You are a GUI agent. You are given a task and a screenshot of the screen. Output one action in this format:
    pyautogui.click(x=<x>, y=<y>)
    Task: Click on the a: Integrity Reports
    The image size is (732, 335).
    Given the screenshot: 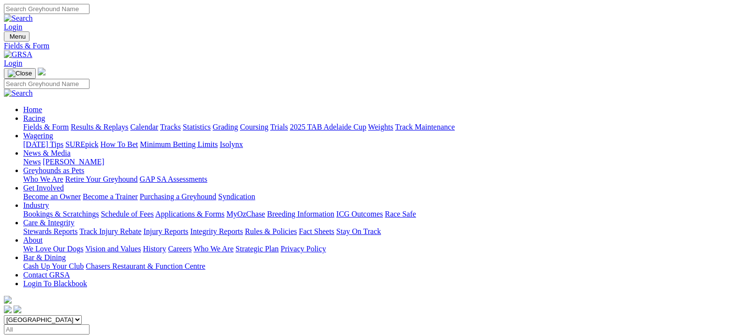 What is the action you would take?
    pyautogui.click(x=216, y=231)
    